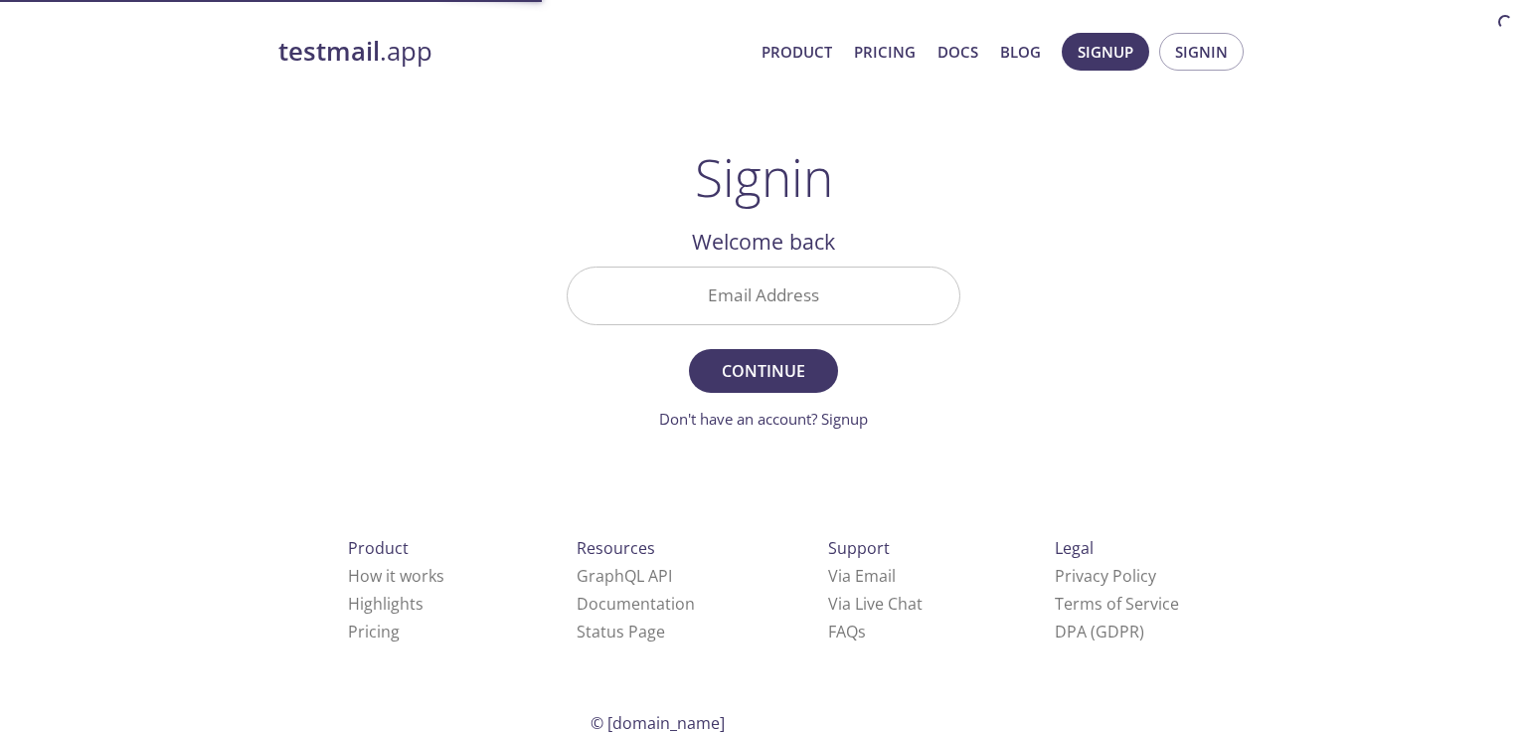 The image size is (1527, 734). I want to click on span: Resources, so click(615, 548).